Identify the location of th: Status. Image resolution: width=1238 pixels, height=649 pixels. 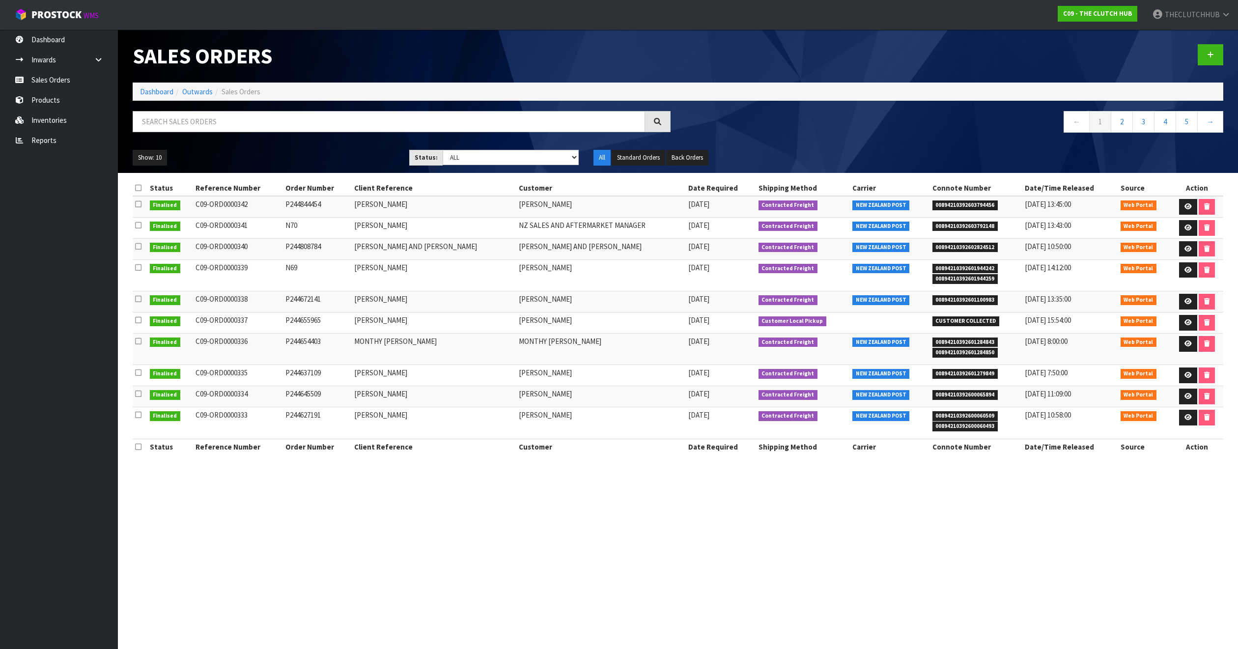
(170, 446).